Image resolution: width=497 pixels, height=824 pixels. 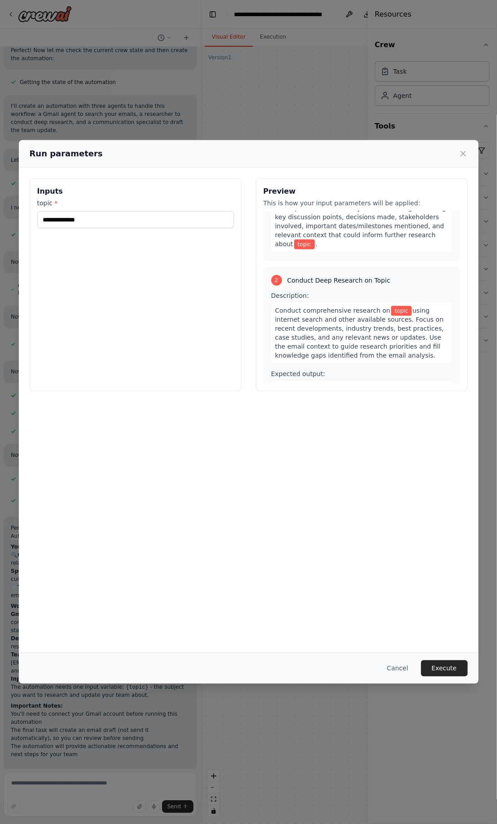 What do you see at coordinates (66, 154) in the screenshot?
I see `h2: Run parameters` at bounding box center [66, 154].